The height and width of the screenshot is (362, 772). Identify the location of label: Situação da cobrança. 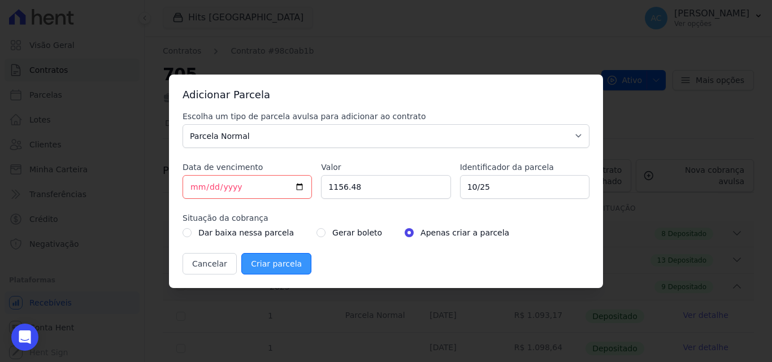
(386, 218).